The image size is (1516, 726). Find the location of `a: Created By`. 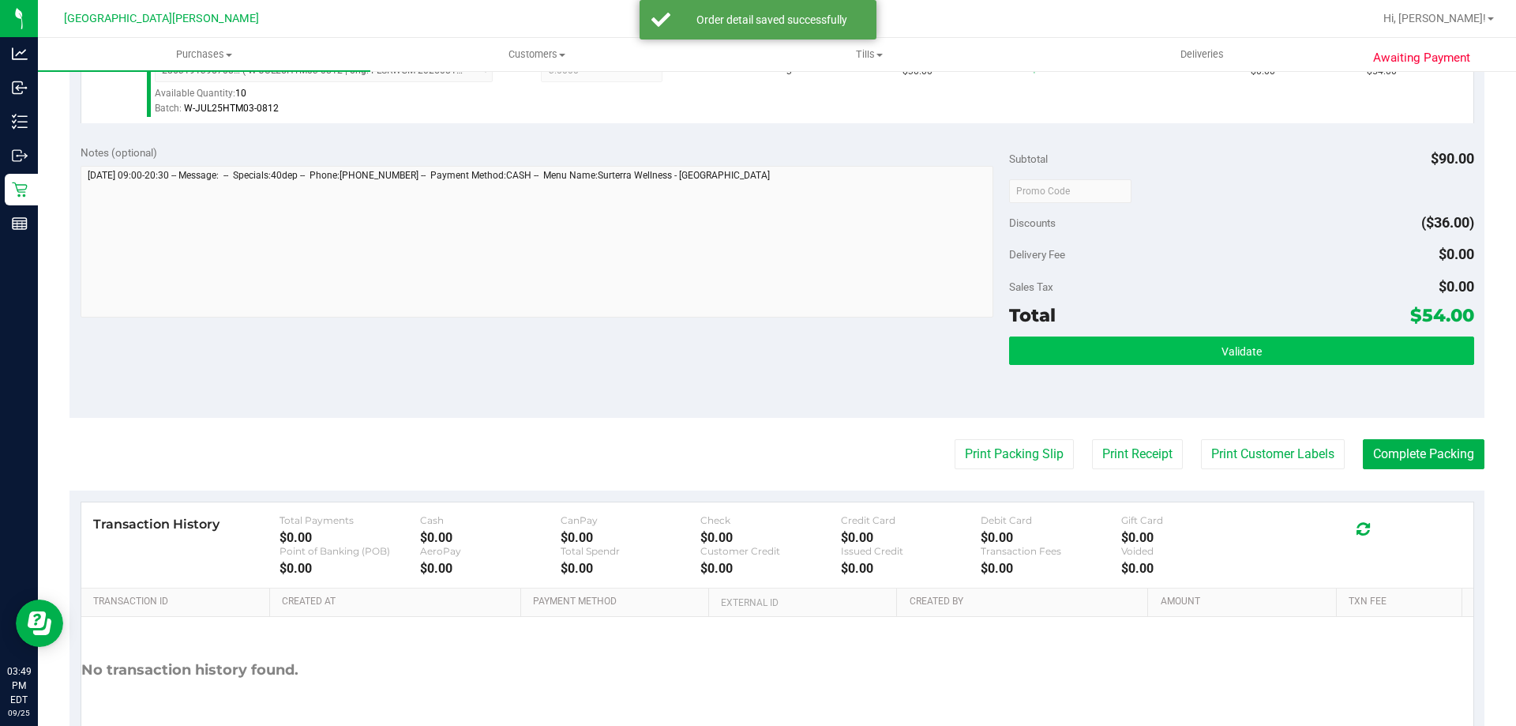

a: Created By is located at coordinates (1026, 602).